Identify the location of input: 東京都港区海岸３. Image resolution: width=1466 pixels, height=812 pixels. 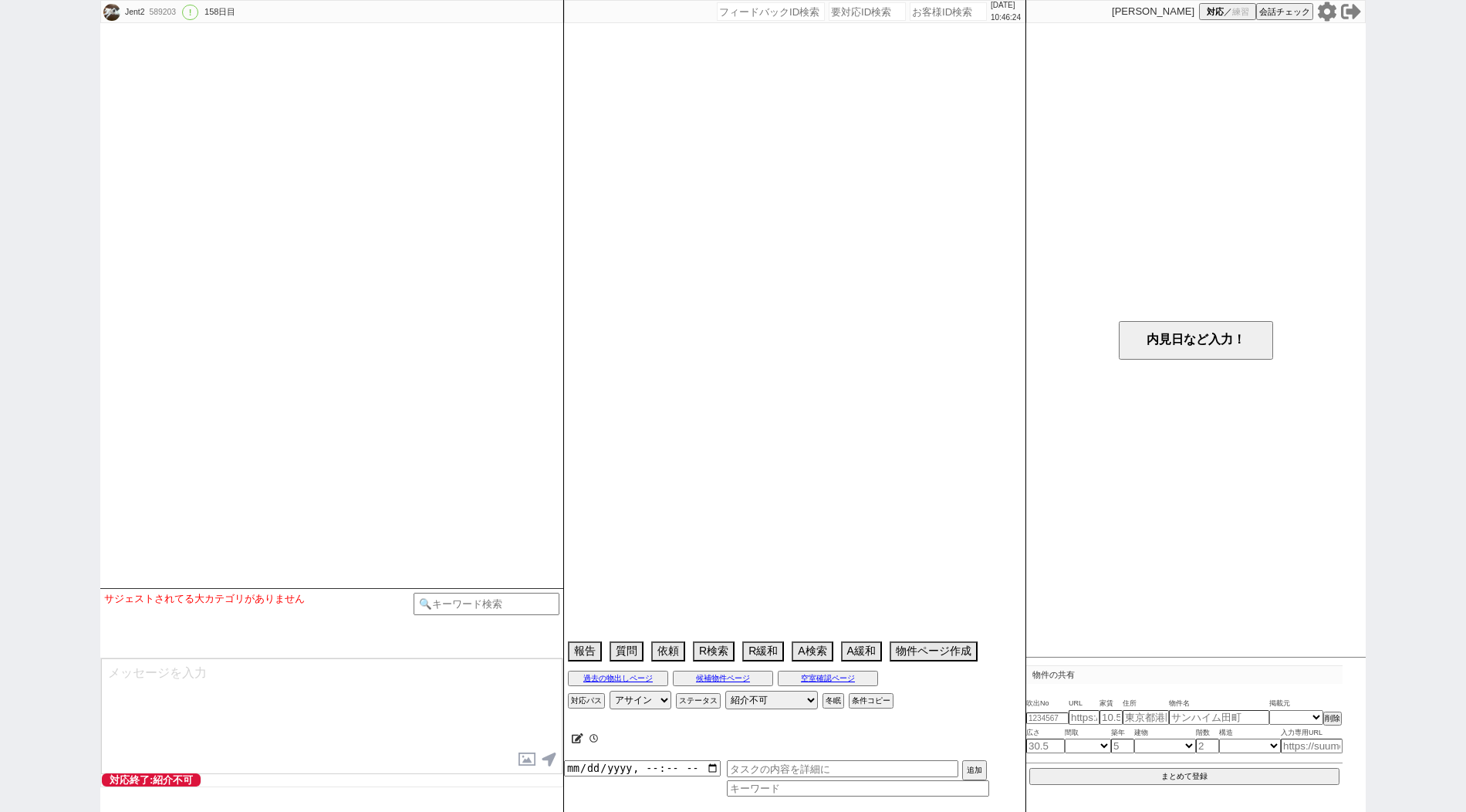
(1146, 717).